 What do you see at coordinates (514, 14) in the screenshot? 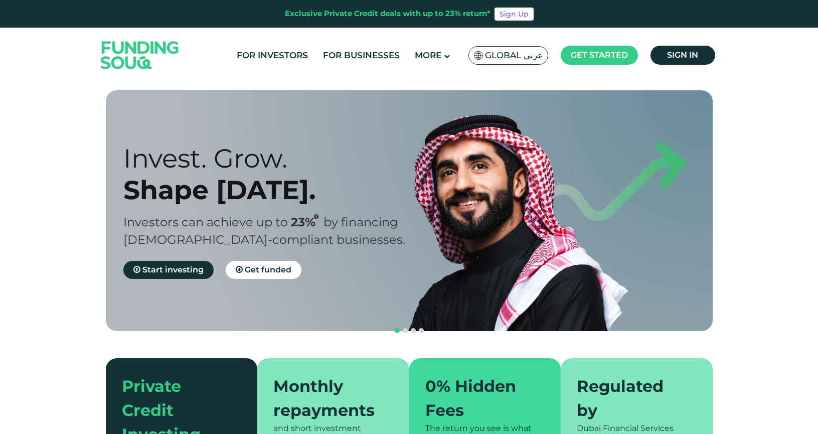
I see `a: Sign Up` at bounding box center [514, 14].